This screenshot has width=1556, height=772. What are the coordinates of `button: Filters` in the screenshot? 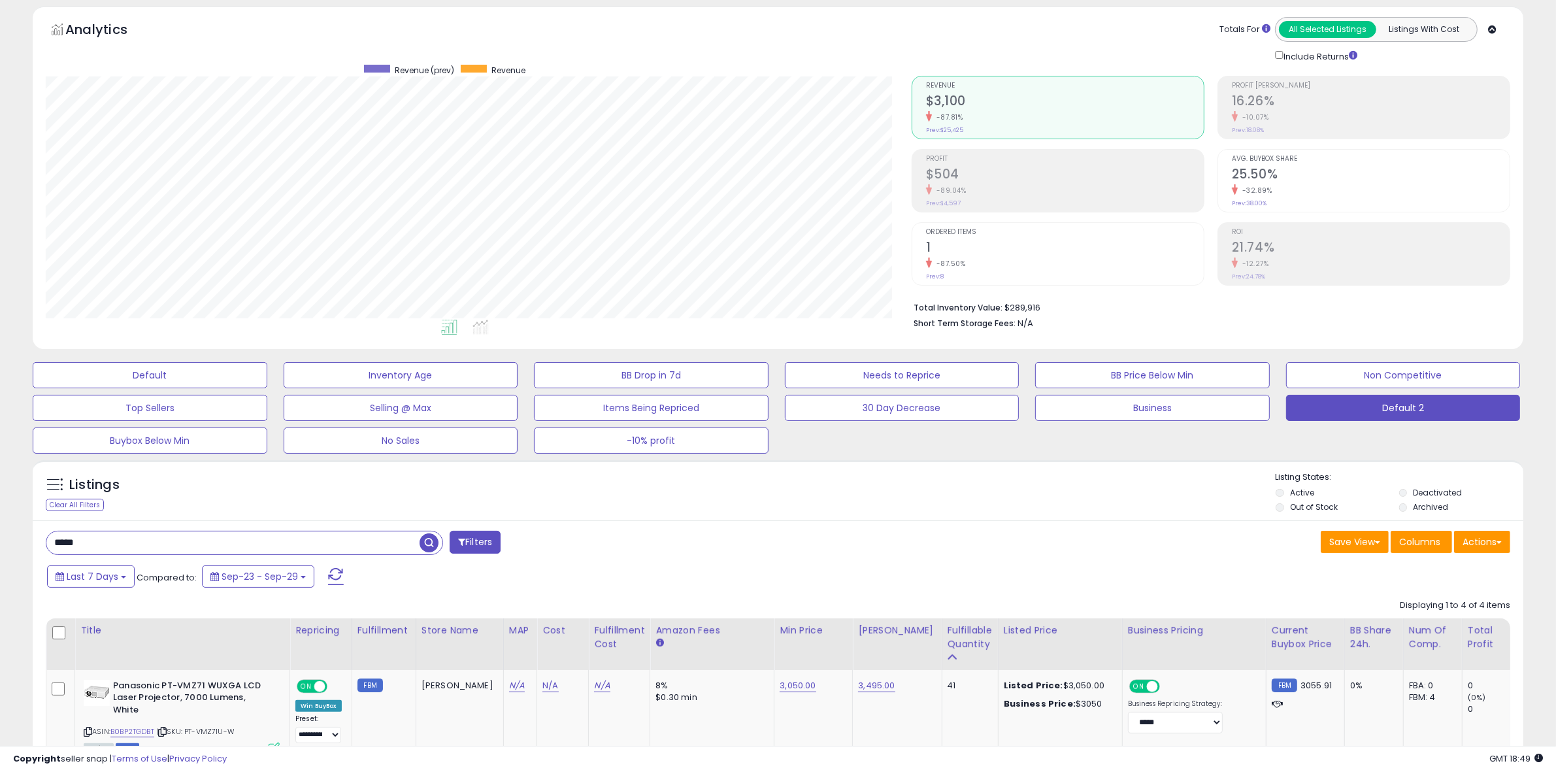 It's located at (475, 542).